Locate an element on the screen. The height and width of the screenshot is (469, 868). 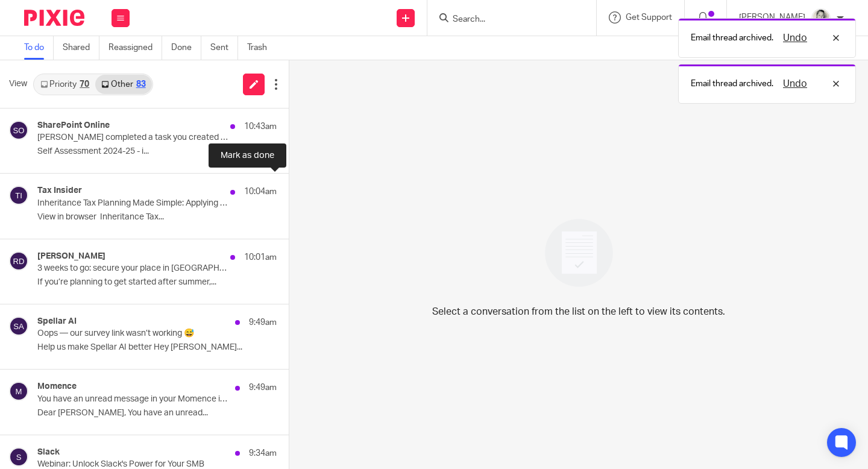
p: Select a conversation from the list on the left to view its contents. is located at coordinates (579, 312).